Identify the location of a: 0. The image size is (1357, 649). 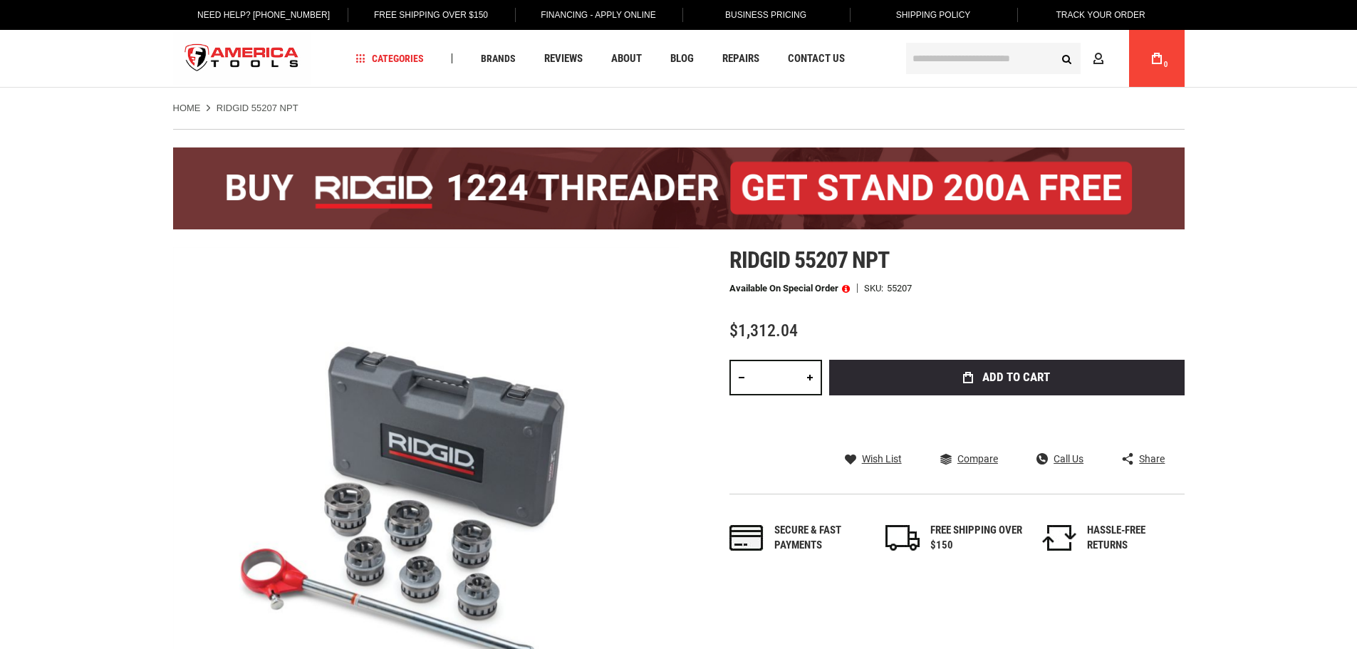
(1157, 58).